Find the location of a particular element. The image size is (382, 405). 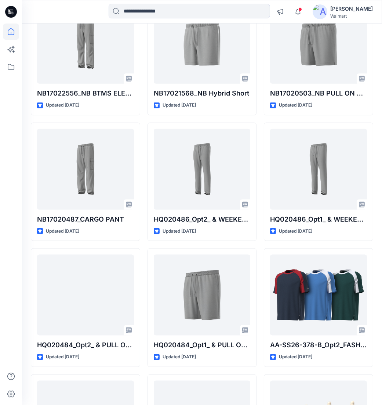

a: HQ020484_Opt2_ & PULL ON SHORT 8” is located at coordinates (86, 295).